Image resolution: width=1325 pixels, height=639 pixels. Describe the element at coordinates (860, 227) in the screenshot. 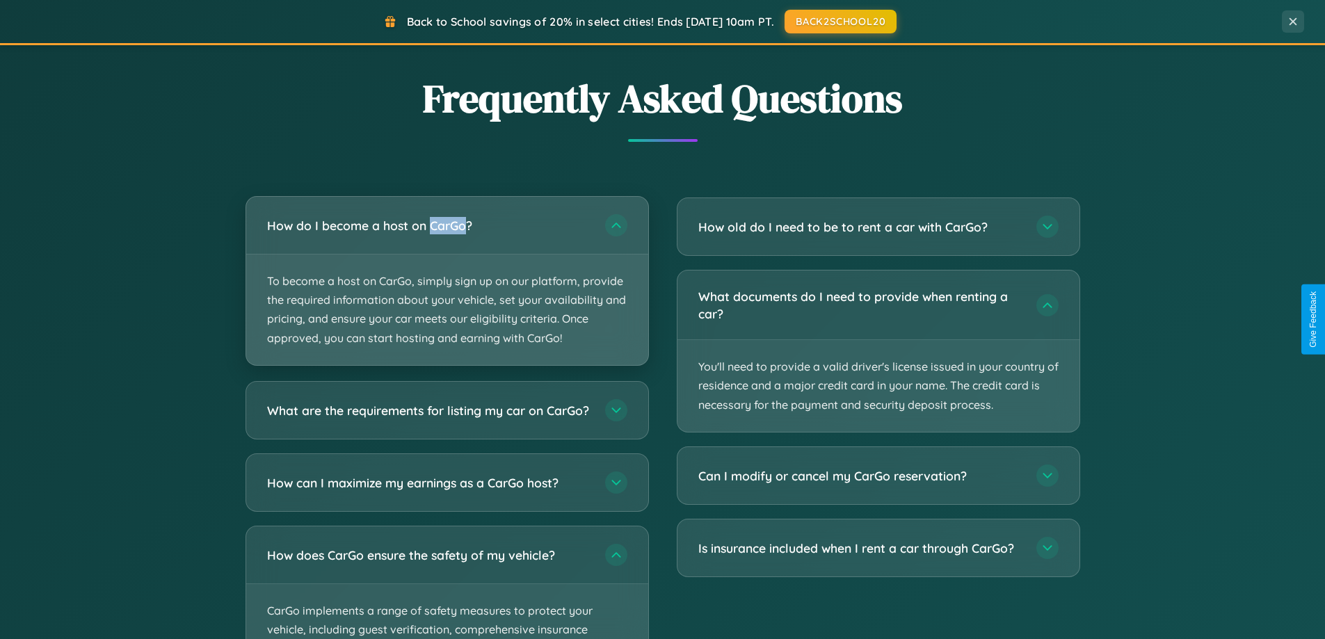

I see `h3: How old do I need to be to rent a car with CarGo?` at that location.